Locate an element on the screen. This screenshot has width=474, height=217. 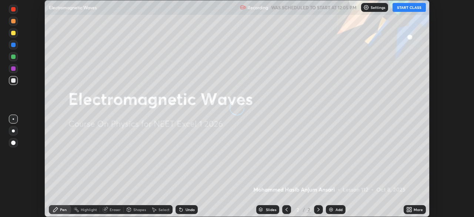
img: add-slide-button is located at coordinates (331, 209).